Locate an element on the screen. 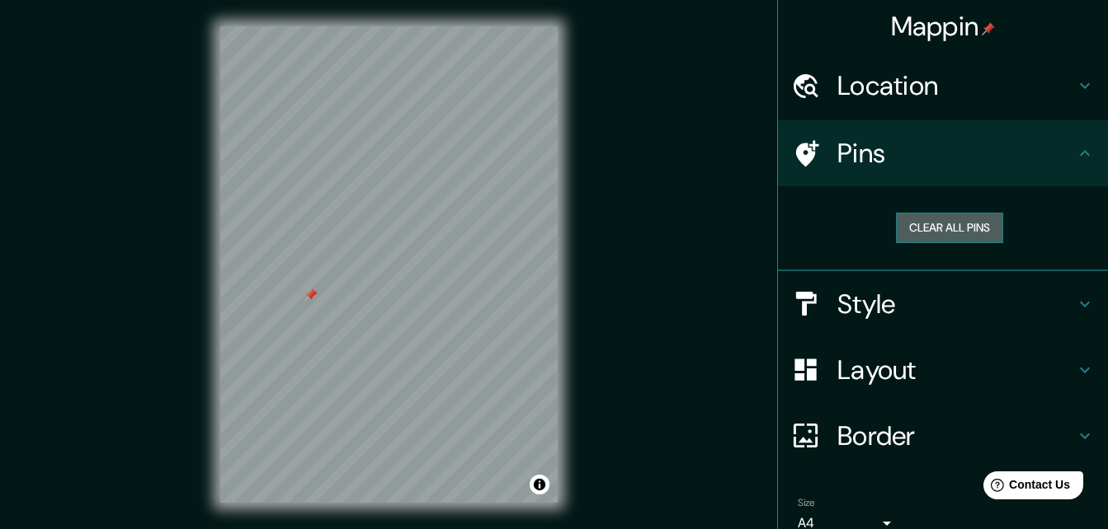 Image resolution: width=1108 pixels, height=529 pixels. div: Layout is located at coordinates (943, 370).